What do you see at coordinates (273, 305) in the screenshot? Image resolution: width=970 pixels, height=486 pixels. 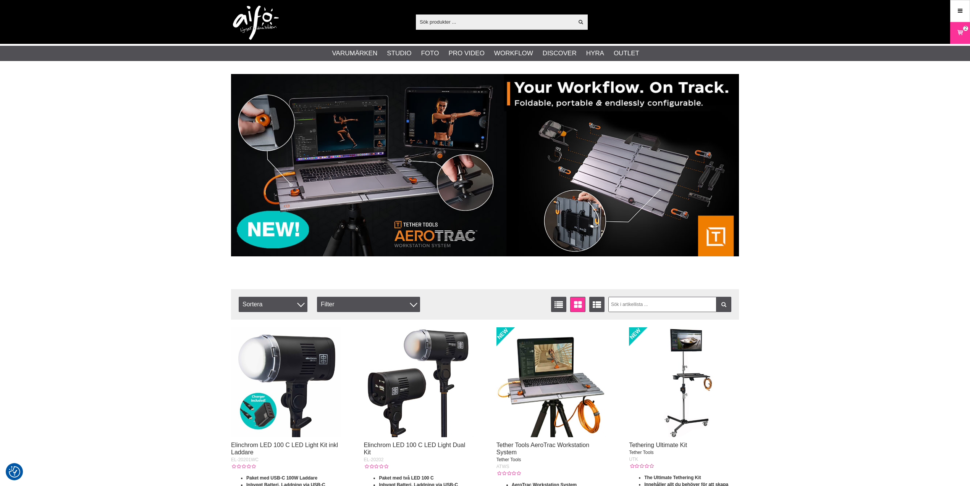 I see `span: Sortera` at bounding box center [273, 305].